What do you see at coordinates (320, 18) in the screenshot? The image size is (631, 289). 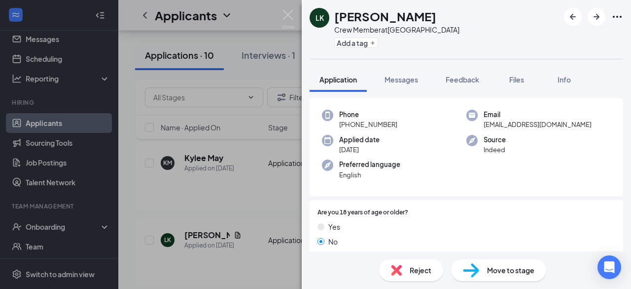 I see `div: LK` at bounding box center [320, 18].